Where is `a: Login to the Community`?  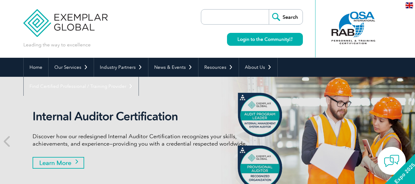
a: Login to the Community is located at coordinates (265, 39).